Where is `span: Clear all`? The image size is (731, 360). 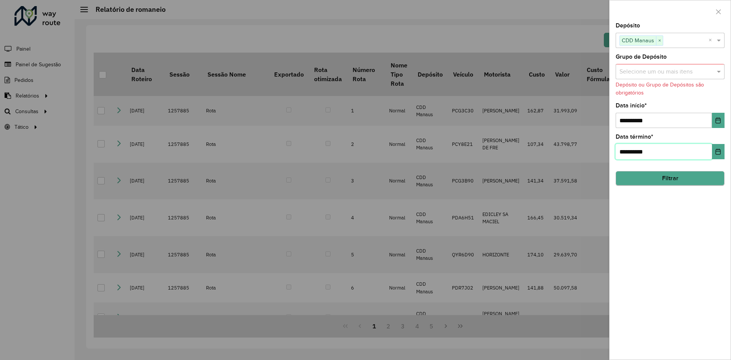
span: Clear all is located at coordinates (712, 40).